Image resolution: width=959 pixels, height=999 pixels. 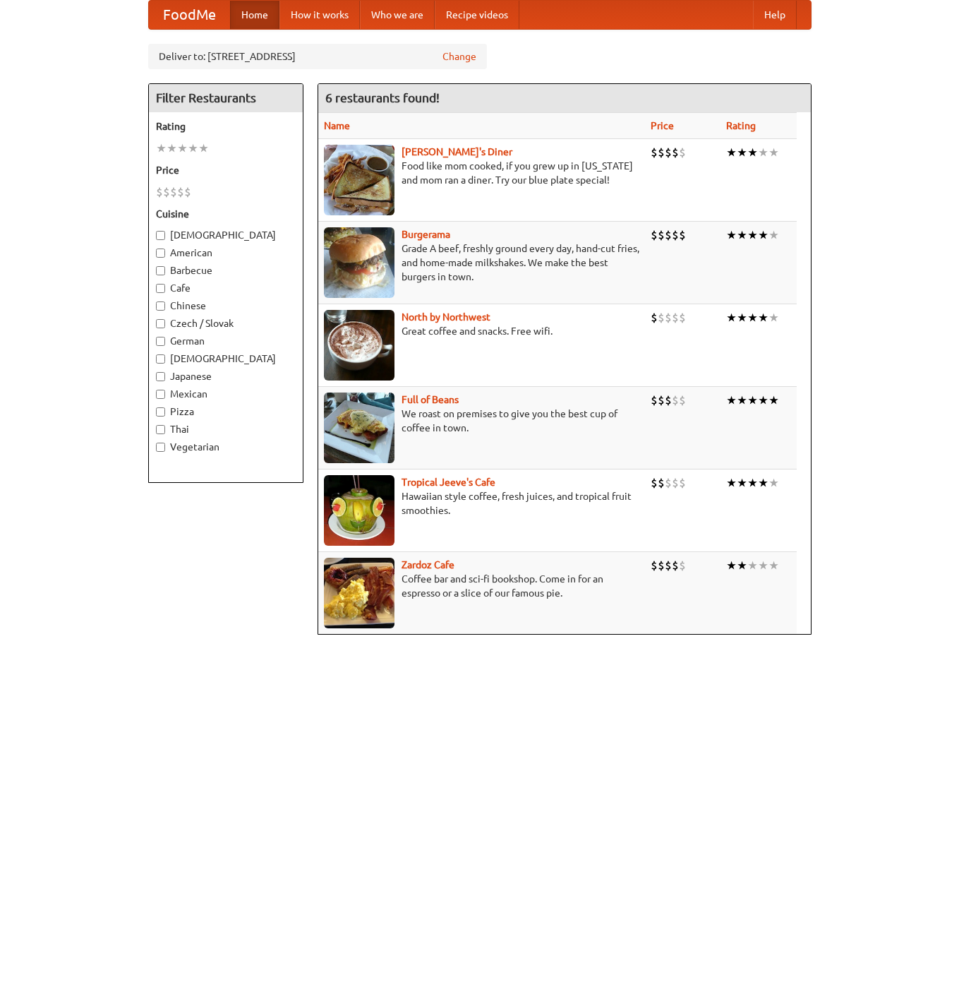 I want to click on input: Vegetarian, so click(x=160, y=447).